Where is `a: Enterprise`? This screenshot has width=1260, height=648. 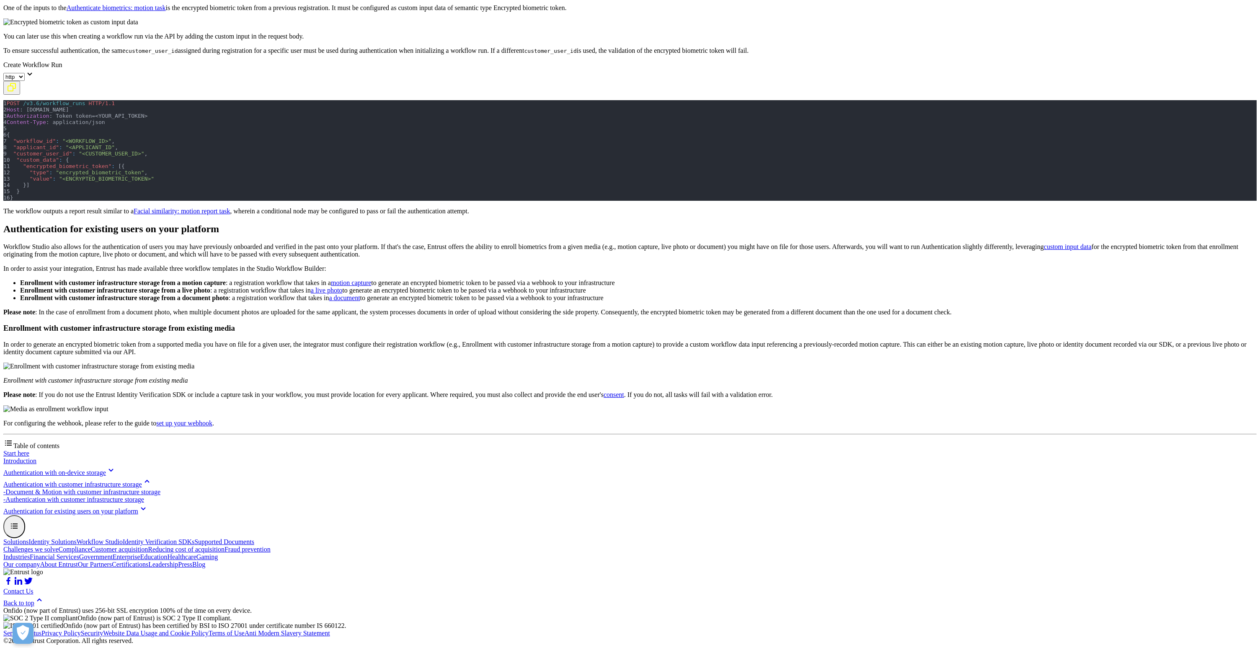
a: Enterprise is located at coordinates (127, 556).